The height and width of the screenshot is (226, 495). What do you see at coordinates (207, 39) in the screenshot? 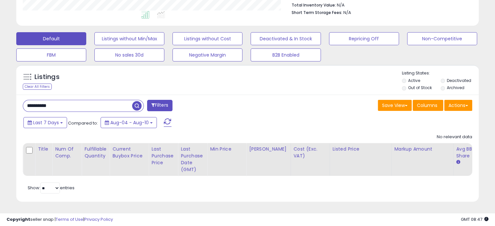
I see `button: Listings without Cost` at bounding box center [207, 39].